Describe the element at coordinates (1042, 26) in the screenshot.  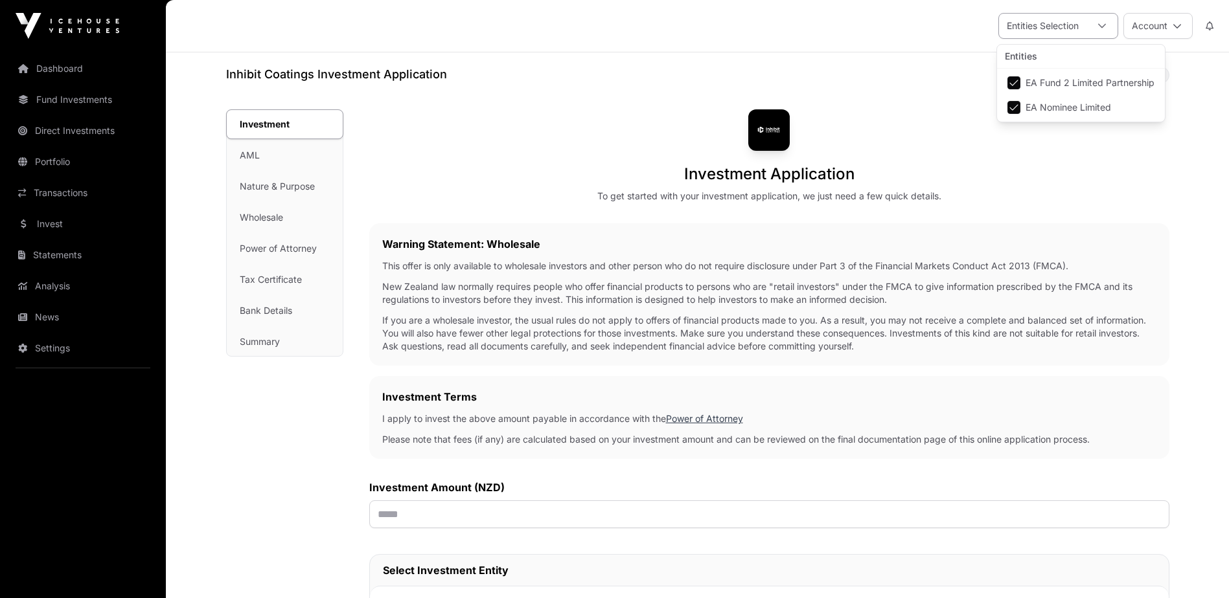
I see `div: Entities Selection` at that location.